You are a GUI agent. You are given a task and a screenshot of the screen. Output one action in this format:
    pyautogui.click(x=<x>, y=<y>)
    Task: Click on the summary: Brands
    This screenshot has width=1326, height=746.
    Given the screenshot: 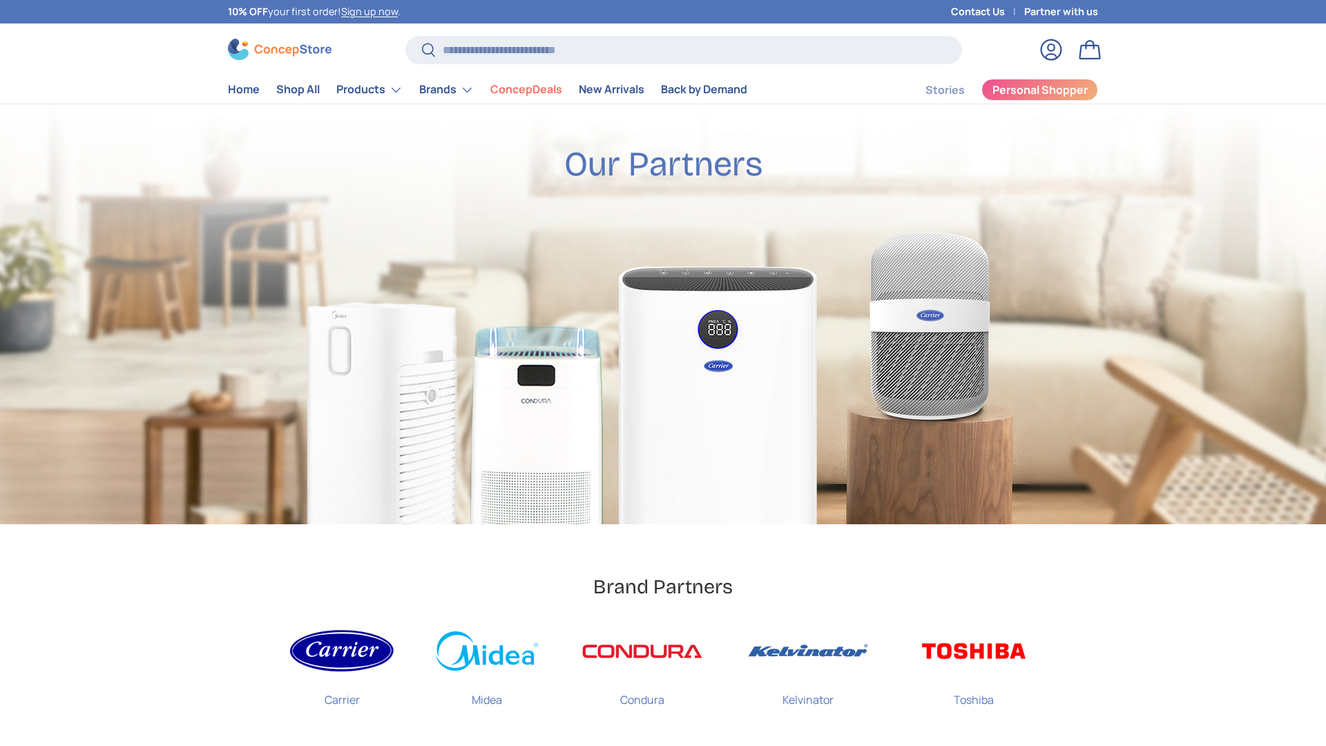 What is the action you would take?
    pyautogui.click(x=446, y=90)
    